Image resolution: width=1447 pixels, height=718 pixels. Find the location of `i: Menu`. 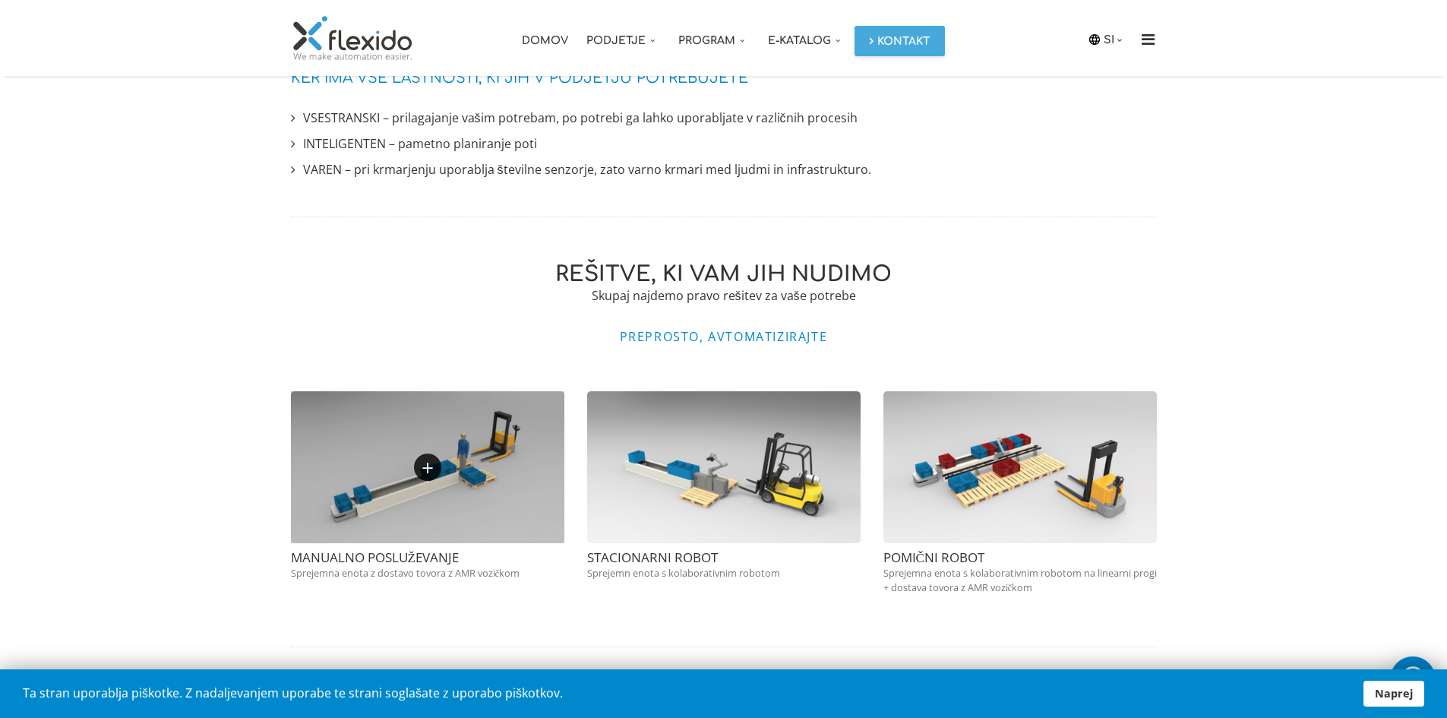

i: Menu is located at coordinates (1149, 40).